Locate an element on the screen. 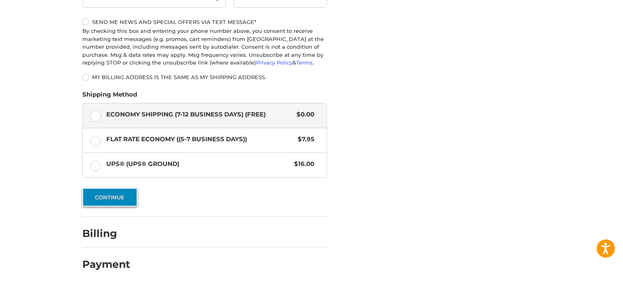 The image size is (623, 282). div: By checking this box and entering your phone number above, you consent to receive marketing text ... is located at coordinates (204, 47).